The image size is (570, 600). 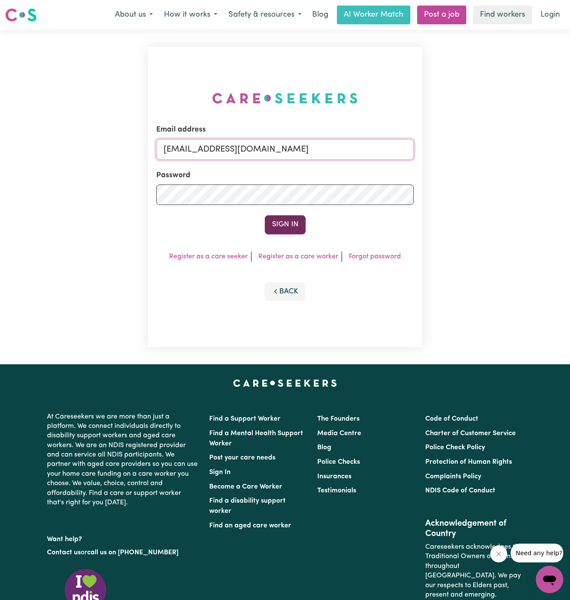 I want to click on label: Email address, so click(x=181, y=130).